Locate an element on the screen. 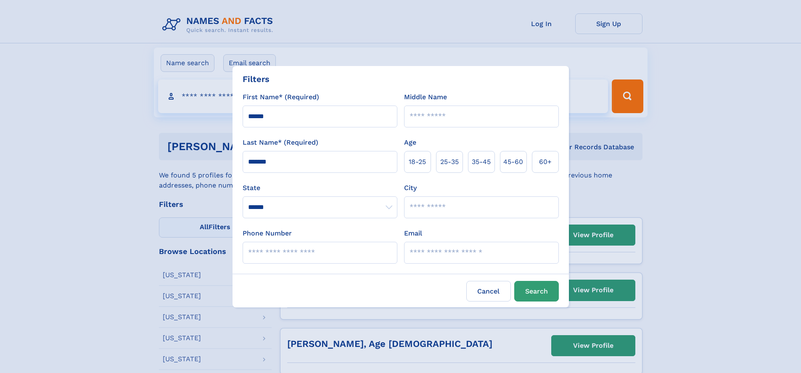 The height and width of the screenshot is (373, 801). span: 18‑25 is located at coordinates (417, 162).